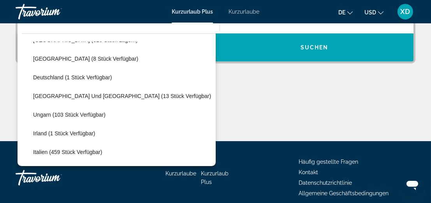 The image size is (431, 203). Describe the element at coordinates (315, 48) in the screenshot. I see `span: Suchen` at that location.